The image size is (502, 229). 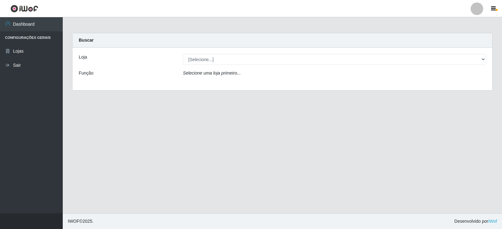 I want to click on i: Selecione uma loja primeiro..., so click(x=212, y=73).